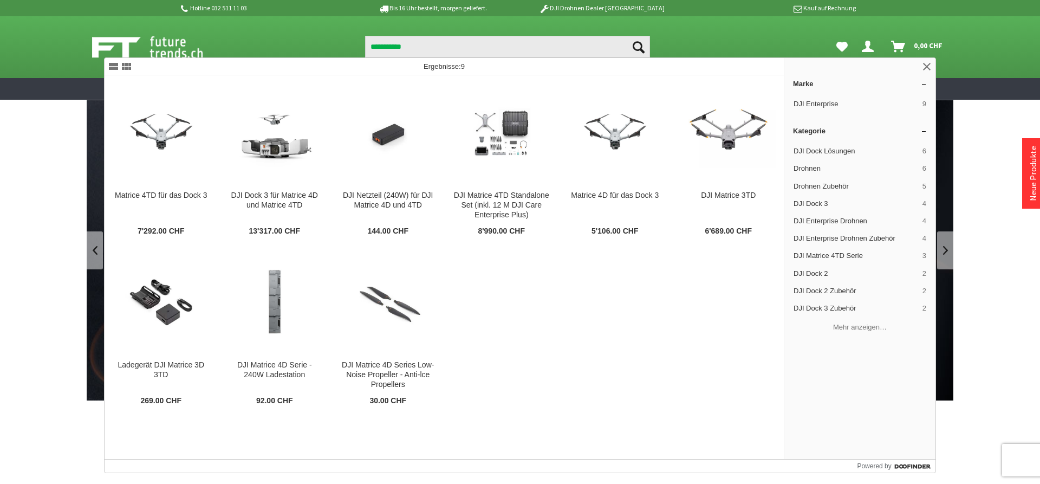  I want to click on span: 0,00 CHF, so click(928, 46).